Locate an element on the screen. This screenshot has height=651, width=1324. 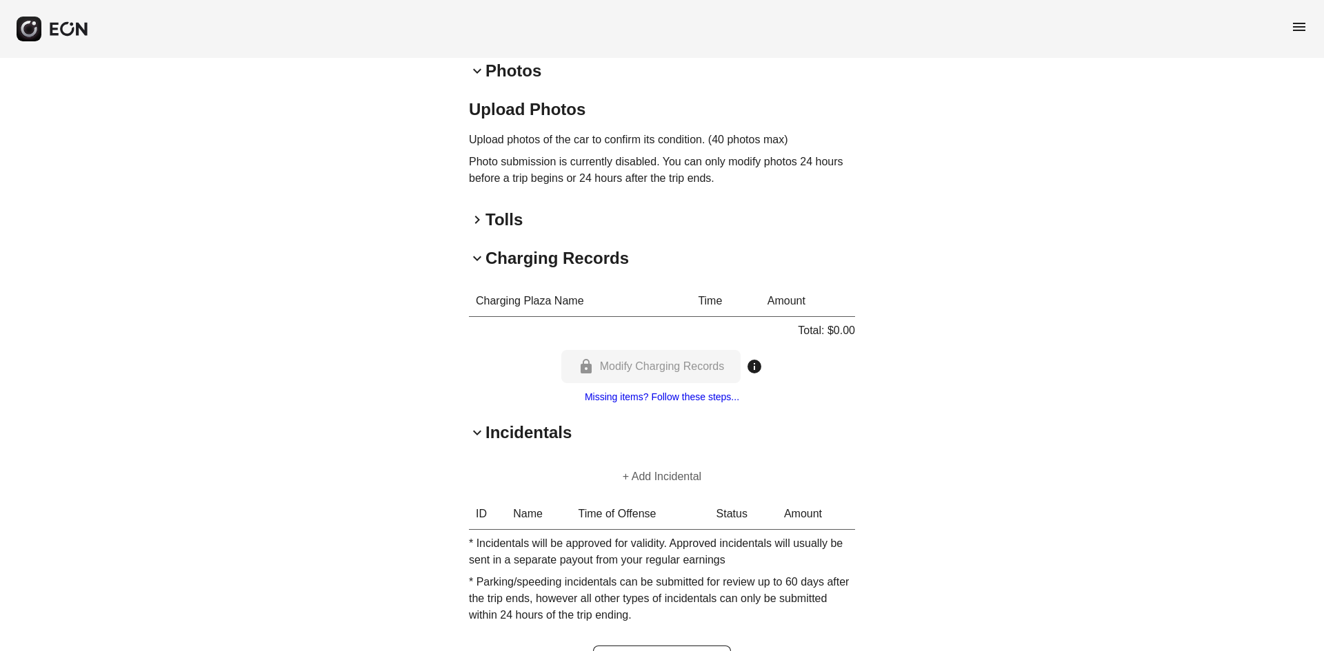
th: Name is located at coordinates (538, 514).